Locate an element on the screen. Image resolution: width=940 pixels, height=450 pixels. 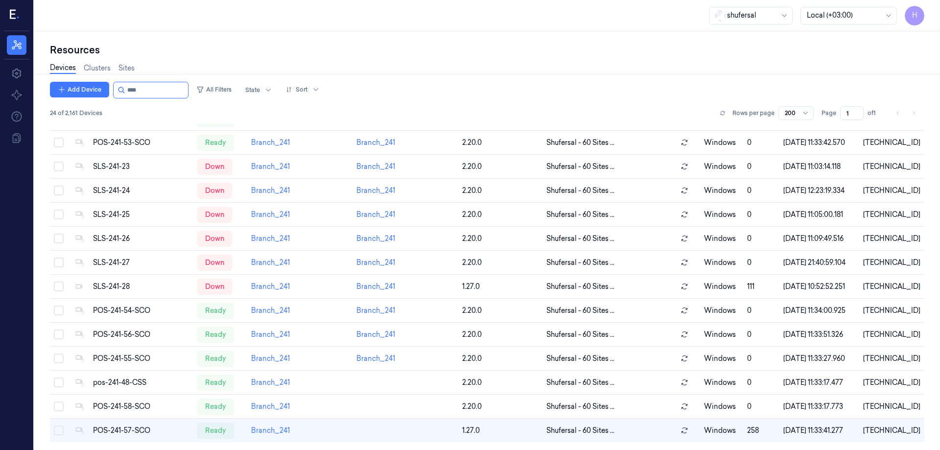
div: POS-241-57-SCO is located at coordinates (141, 430).